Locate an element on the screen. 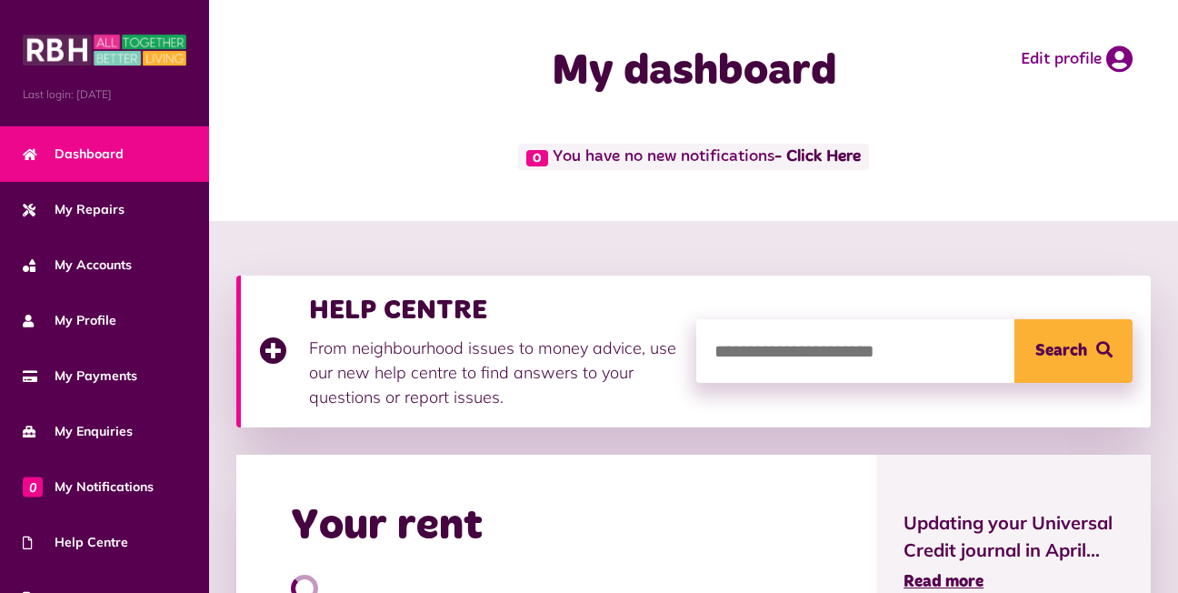  span: Updating your Universal Credit journal in April... is located at coordinates (1014, 536).